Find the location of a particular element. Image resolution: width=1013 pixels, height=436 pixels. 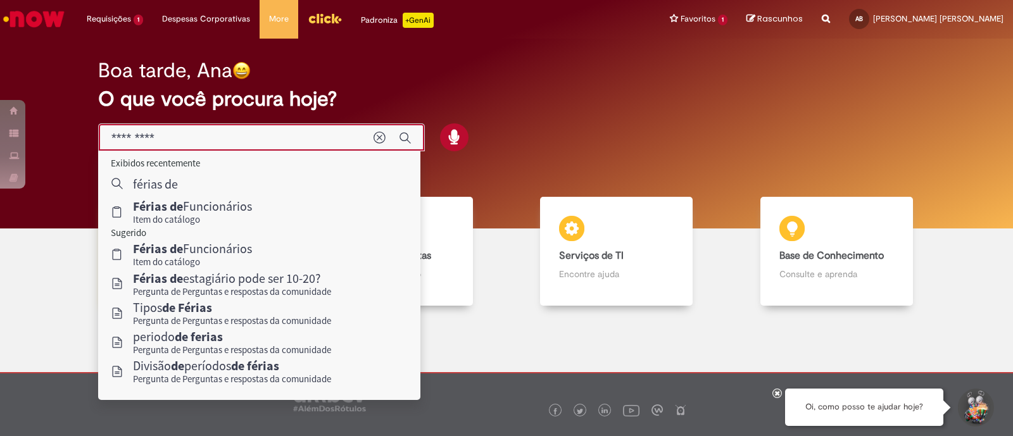

img: logo_footer_linkedin.png is located at coordinates (605, 412).